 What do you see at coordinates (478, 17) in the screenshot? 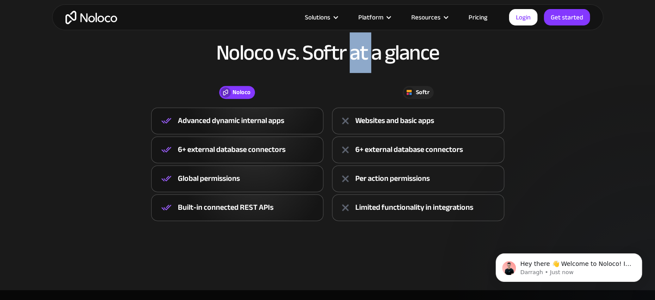
I see `a: Pricing` at bounding box center [478, 17].